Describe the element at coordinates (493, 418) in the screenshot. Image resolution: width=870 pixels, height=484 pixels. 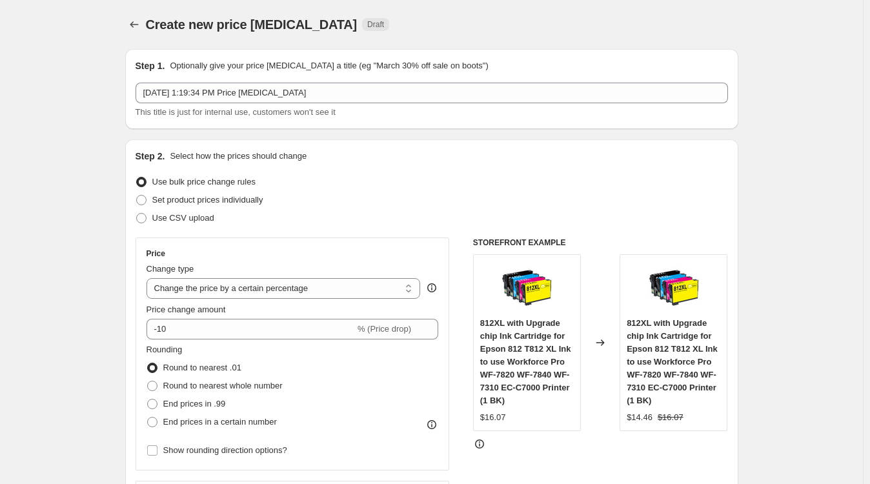
I see `div: $16.07` at that location.